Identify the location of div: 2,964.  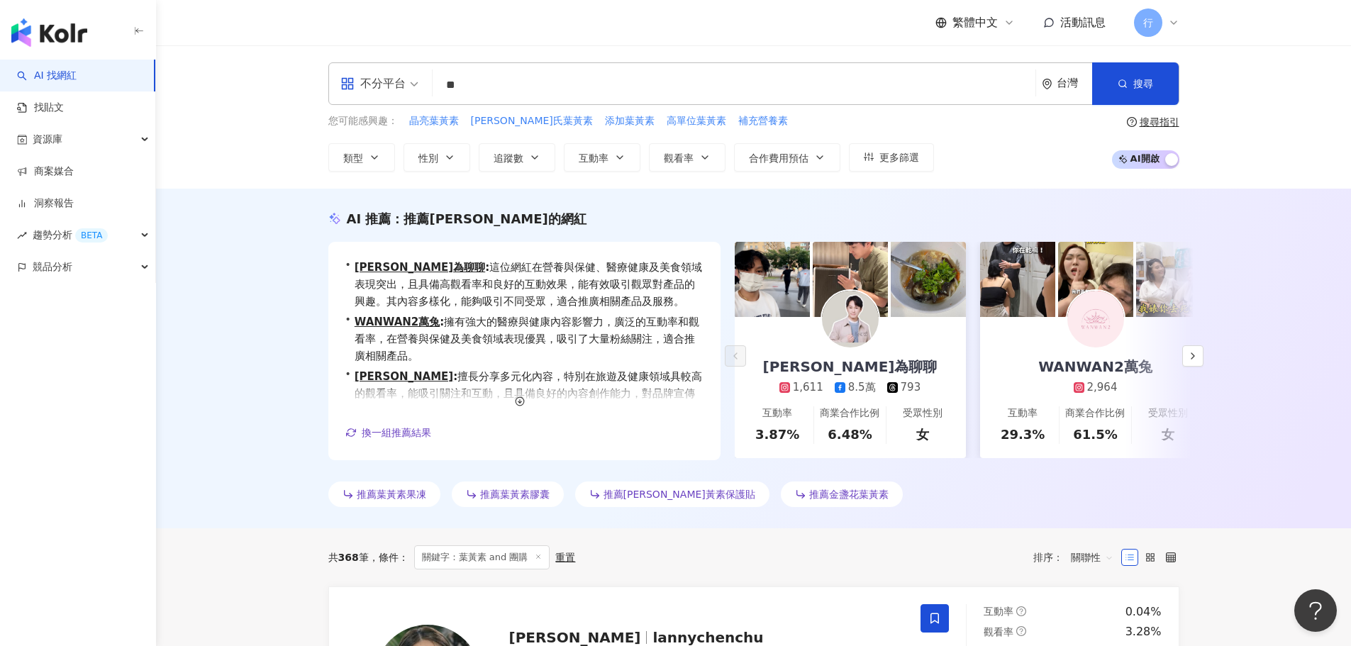
(1102, 387).